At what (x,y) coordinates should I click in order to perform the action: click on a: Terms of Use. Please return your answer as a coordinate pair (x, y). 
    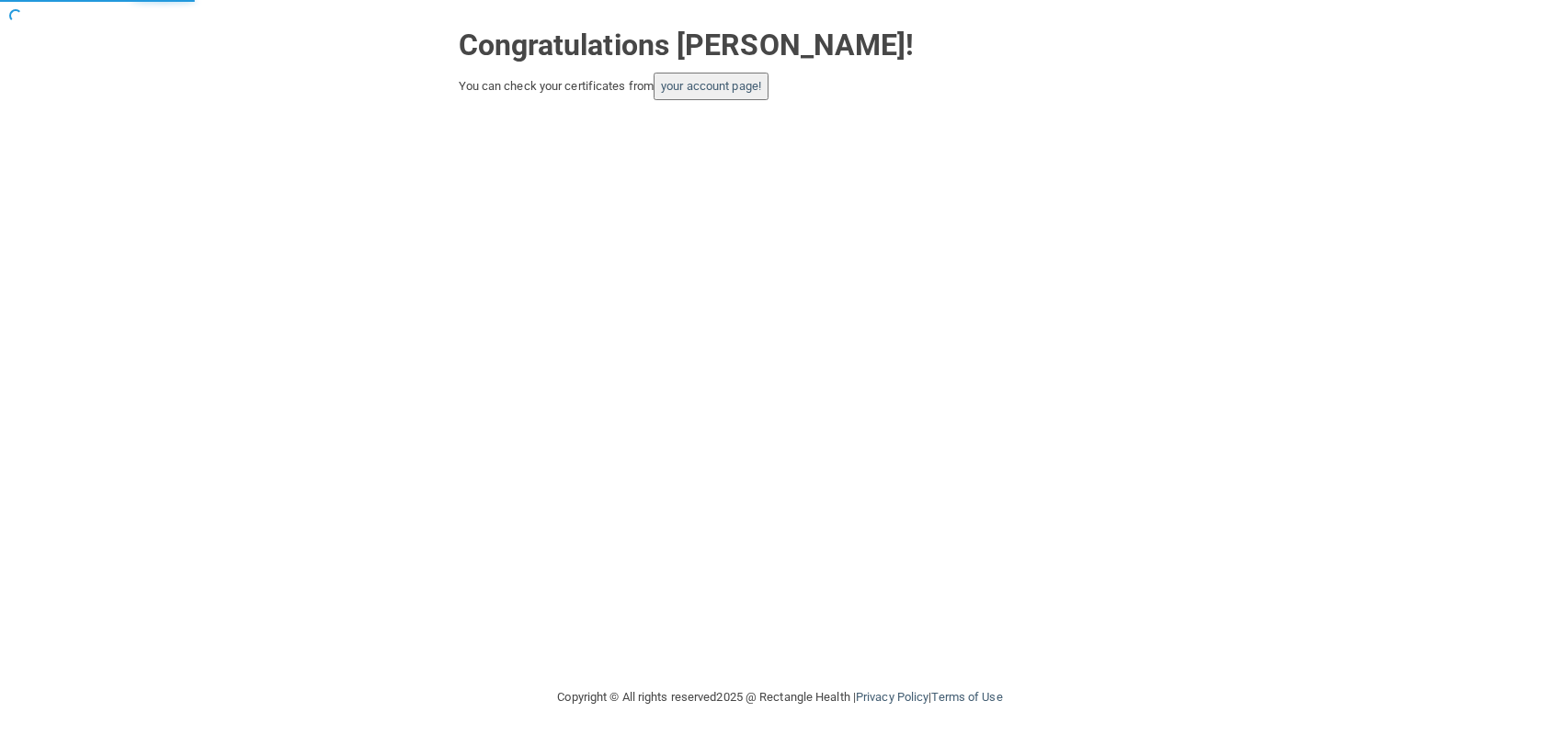
    Looking at the image, I should click on (966, 697).